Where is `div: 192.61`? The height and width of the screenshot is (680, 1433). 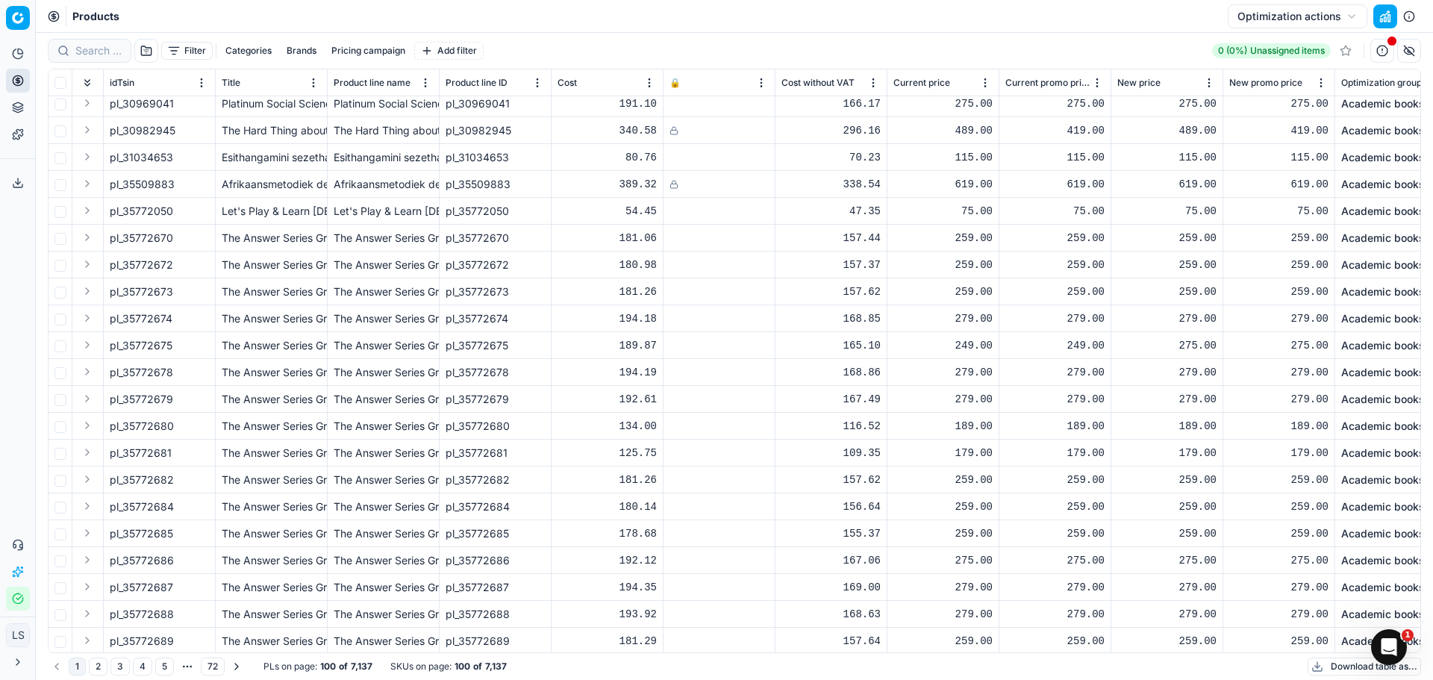 div: 192.61 is located at coordinates (607, 399).